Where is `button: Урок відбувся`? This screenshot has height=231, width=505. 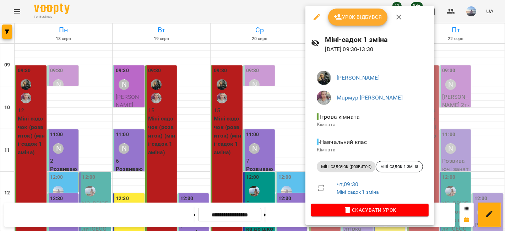
button: Урок відбувся is located at coordinates (358, 17).